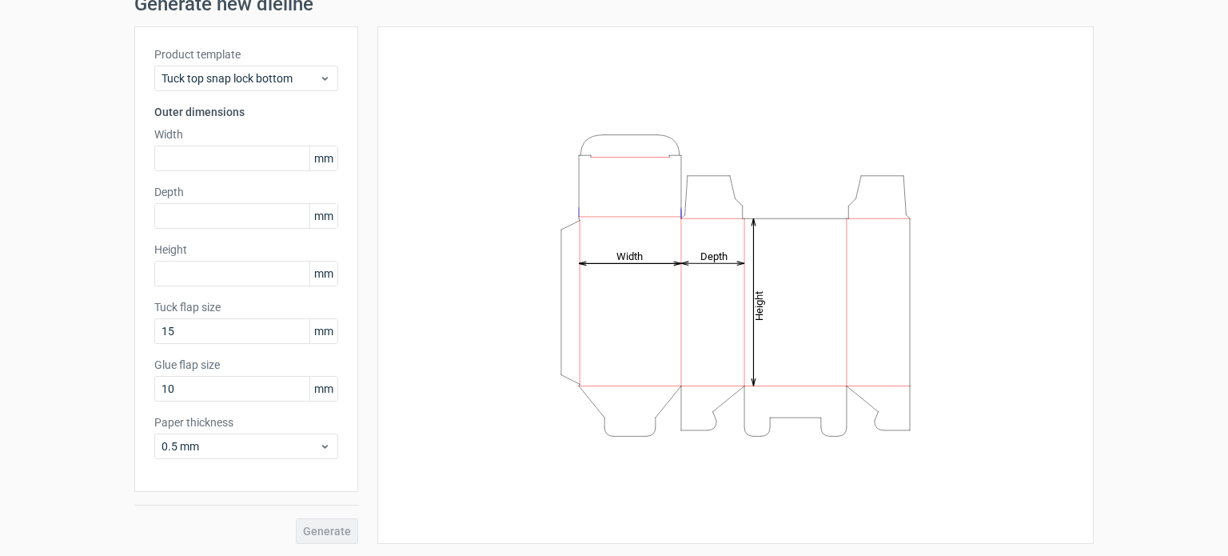 This screenshot has height=556, width=1228. I want to click on label: Depth, so click(246, 192).